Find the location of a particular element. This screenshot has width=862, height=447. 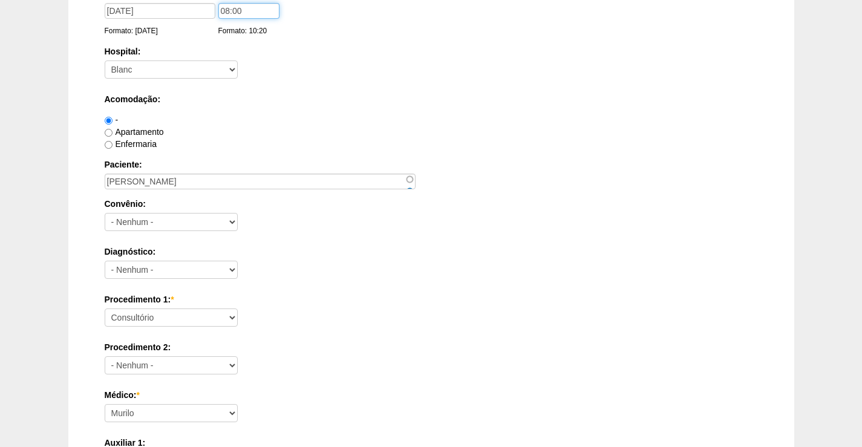

label: Médico: is located at coordinates (432, 395).